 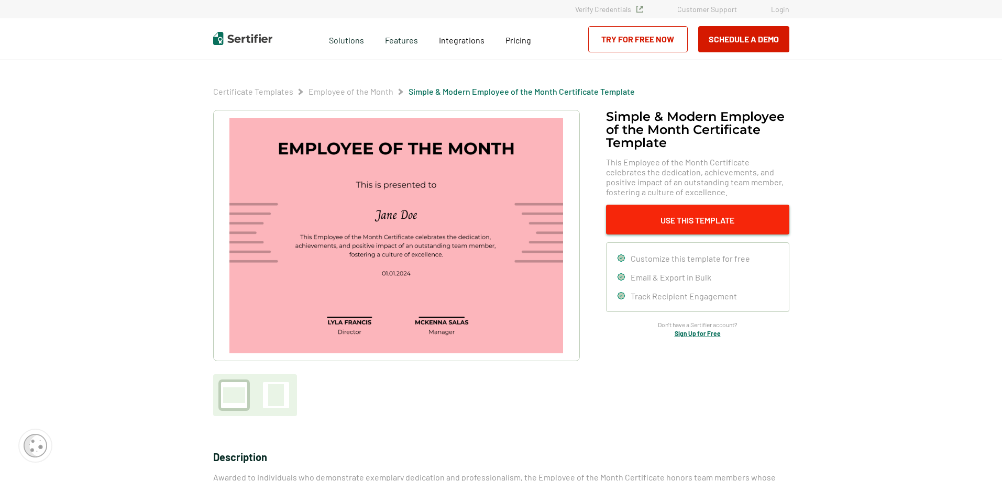 I want to click on img: Sertifier | Digital Credentialing Platform, so click(x=243, y=38).